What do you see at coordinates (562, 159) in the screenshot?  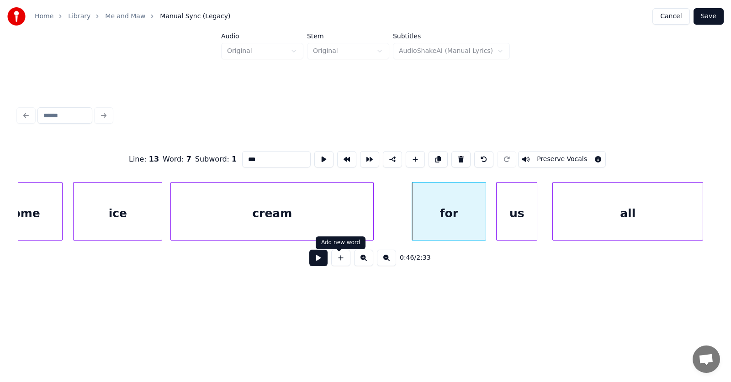 I see `button: Toggle` at bounding box center [562, 159].